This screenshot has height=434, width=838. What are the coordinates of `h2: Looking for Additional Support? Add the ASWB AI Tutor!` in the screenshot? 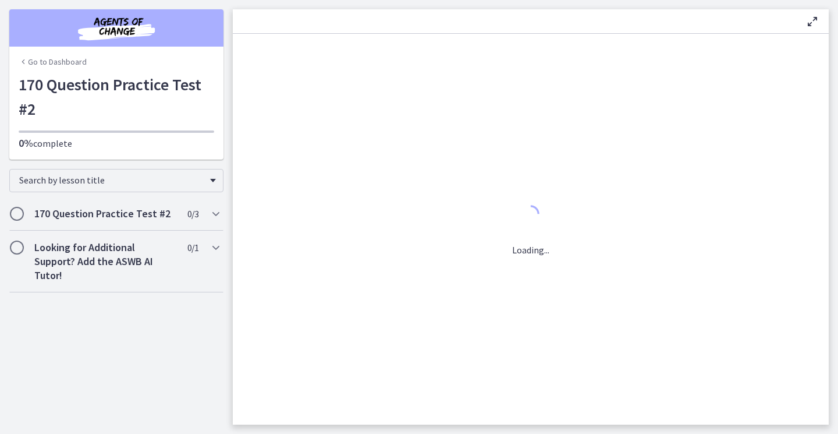 It's located at (105, 261).